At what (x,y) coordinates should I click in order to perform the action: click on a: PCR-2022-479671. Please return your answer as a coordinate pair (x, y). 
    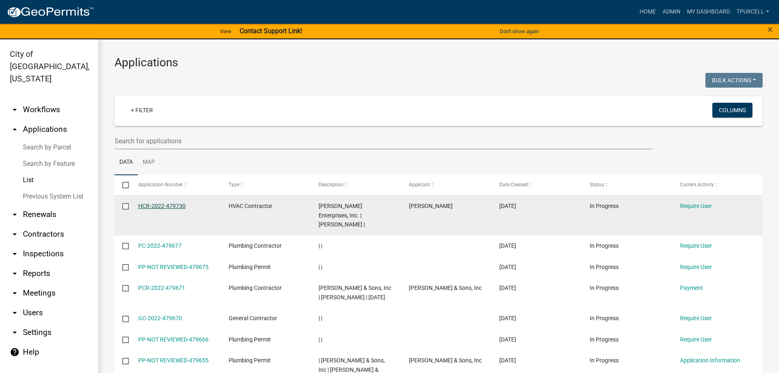
    Looking at the image, I should click on (162, 288).